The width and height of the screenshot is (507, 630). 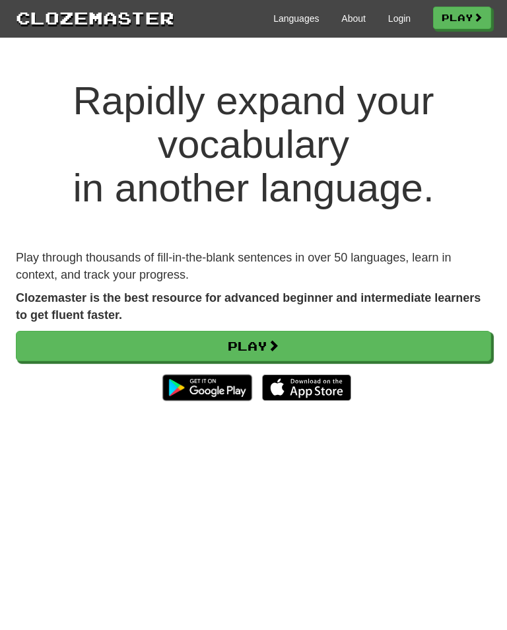 What do you see at coordinates (296, 18) in the screenshot?
I see `a: Languages` at bounding box center [296, 18].